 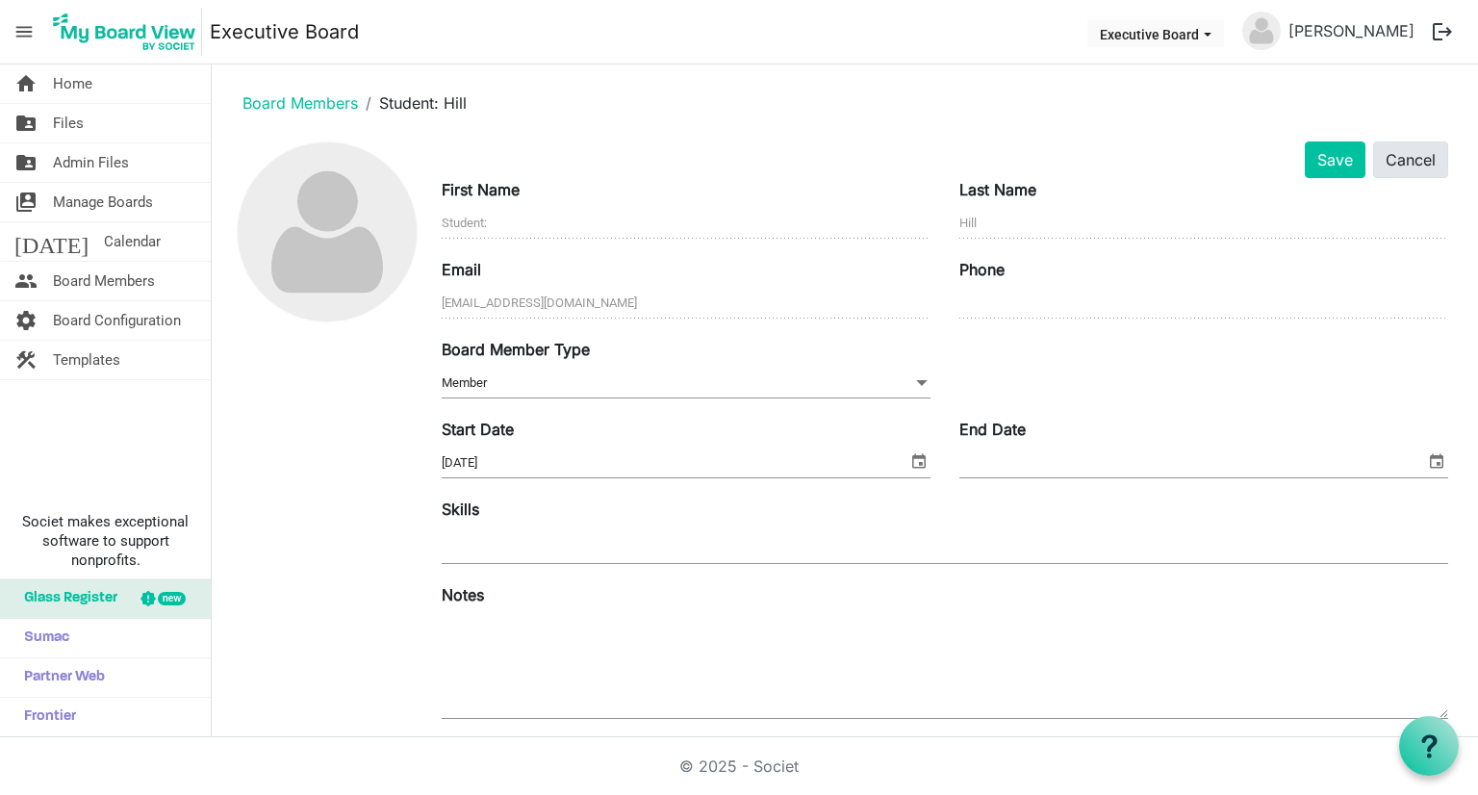 What do you see at coordinates (171, 599) in the screenshot?
I see `div: new` at bounding box center [171, 599].